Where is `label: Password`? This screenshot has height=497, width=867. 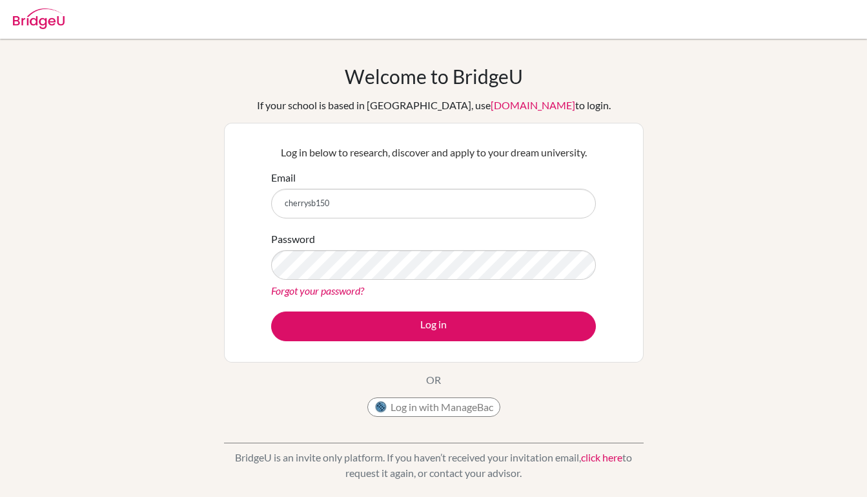
label: Password is located at coordinates (293, 239).